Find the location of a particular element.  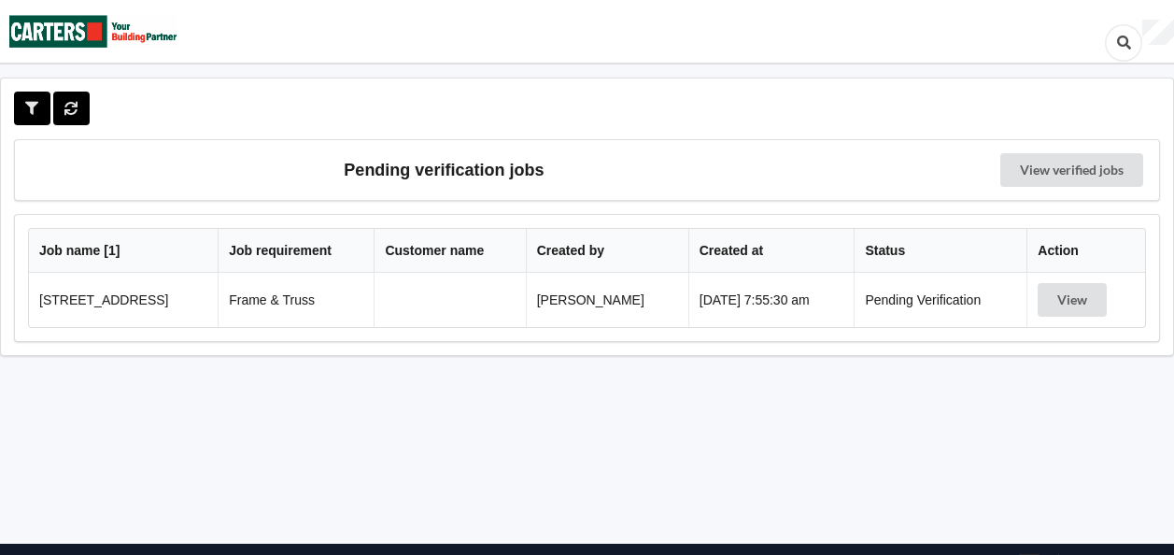

td: Pending Verification is located at coordinates (940, 300).